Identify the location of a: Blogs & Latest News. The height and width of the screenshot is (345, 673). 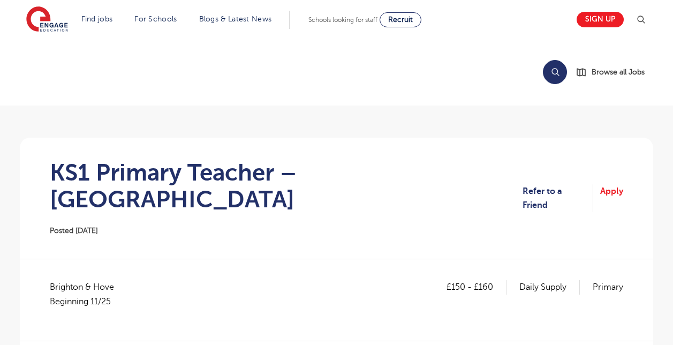
(236, 19).